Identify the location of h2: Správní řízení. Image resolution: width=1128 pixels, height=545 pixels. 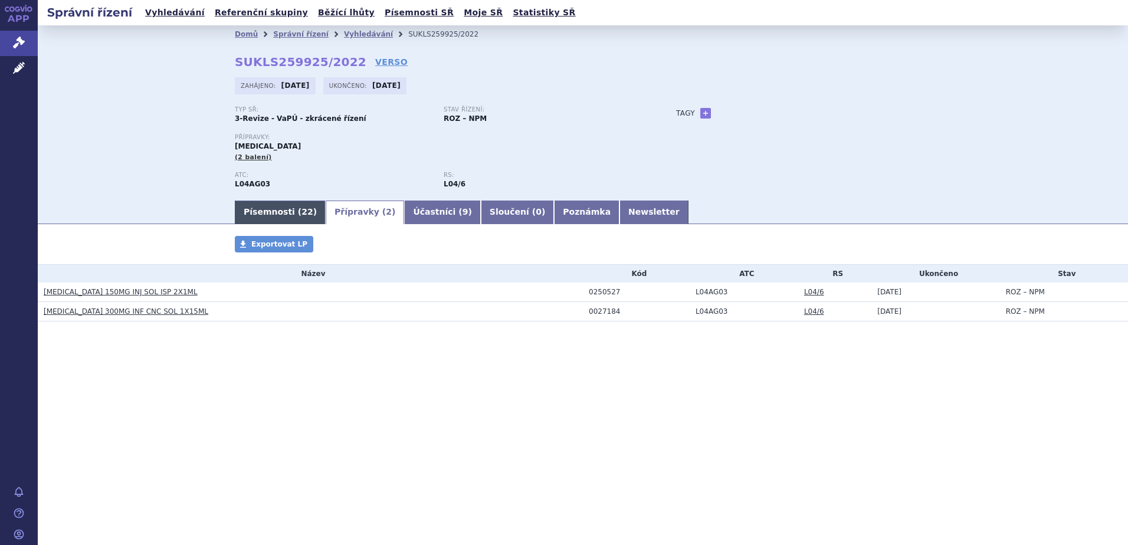
(90, 12).